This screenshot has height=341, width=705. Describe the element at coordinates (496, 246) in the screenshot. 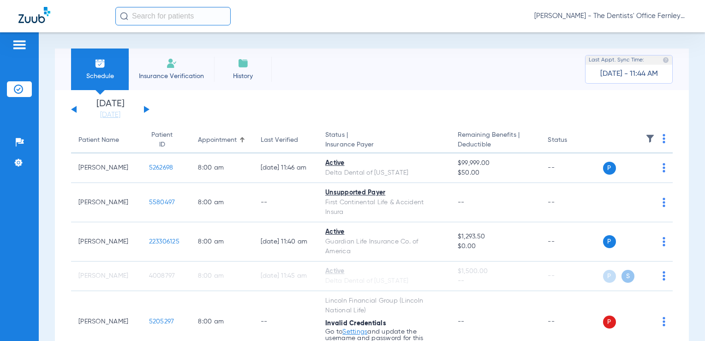

I see `span: $0.00` at that location.